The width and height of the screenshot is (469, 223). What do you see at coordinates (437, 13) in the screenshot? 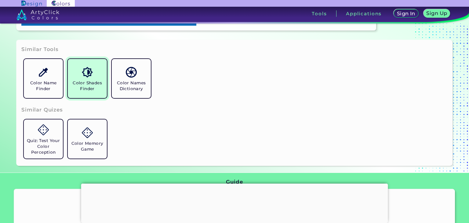
I see `h5: Sign Up` at bounding box center [437, 13].